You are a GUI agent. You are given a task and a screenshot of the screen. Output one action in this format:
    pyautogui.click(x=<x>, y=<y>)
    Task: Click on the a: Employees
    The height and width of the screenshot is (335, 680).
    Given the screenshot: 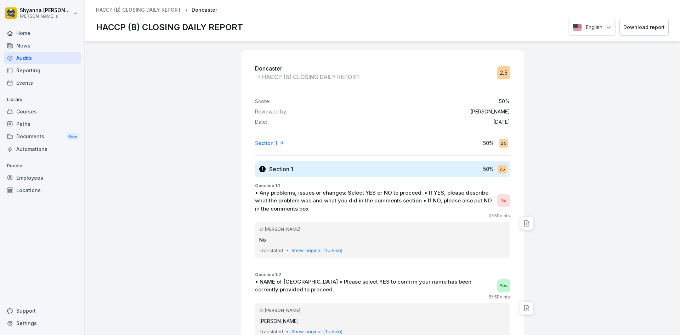 What is the action you would take?
    pyautogui.click(x=42, y=178)
    